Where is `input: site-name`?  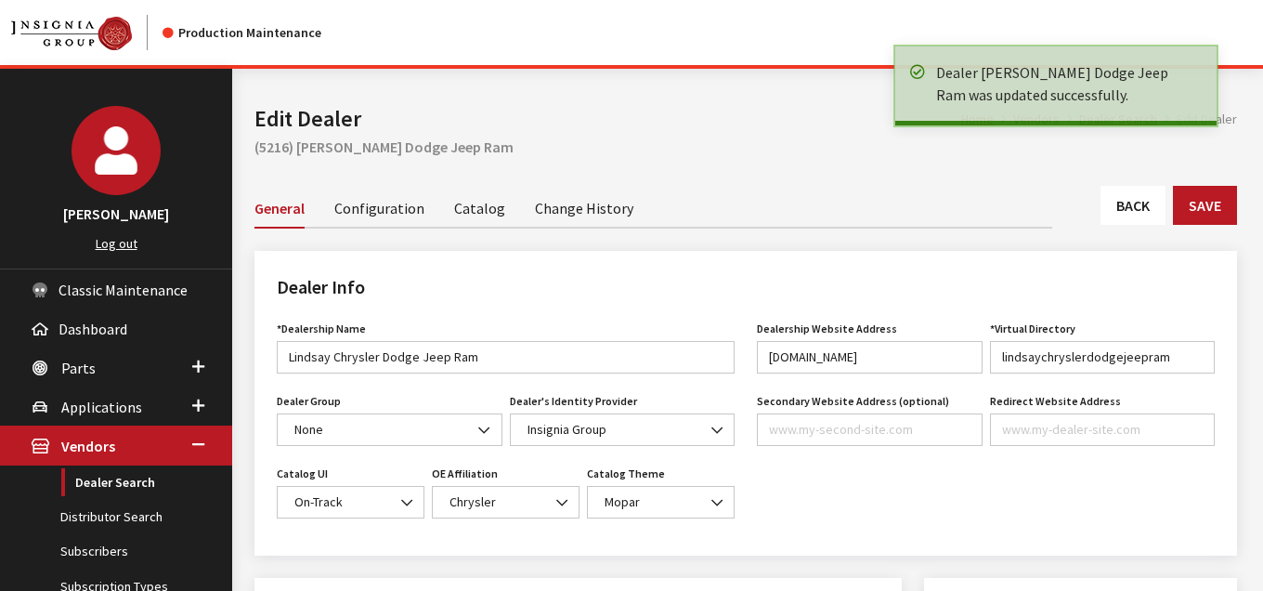
input: site-name is located at coordinates (1102, 357).